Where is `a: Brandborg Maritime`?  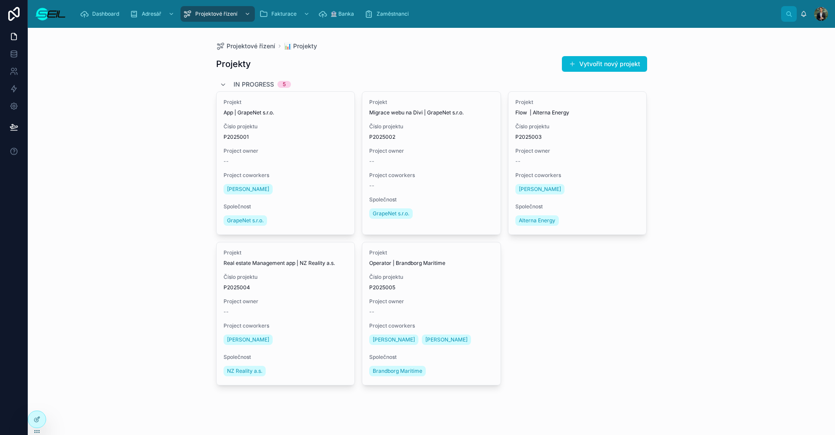 a: Brandborg Maritime is located at coordinates (397, 371).